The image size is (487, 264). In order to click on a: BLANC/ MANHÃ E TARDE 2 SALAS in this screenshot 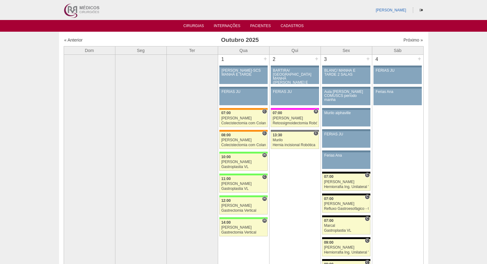, I will do `click(346, 76)`.